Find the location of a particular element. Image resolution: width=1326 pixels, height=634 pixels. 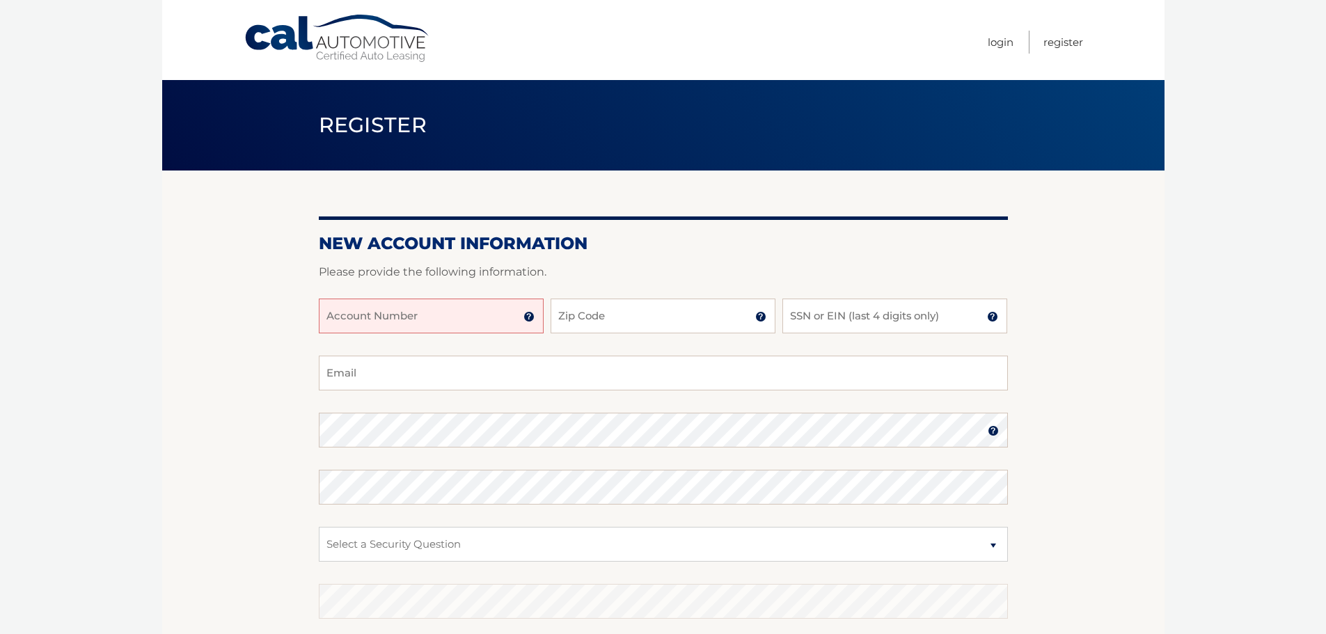

a: Register is located at coordinates (1063, 42).